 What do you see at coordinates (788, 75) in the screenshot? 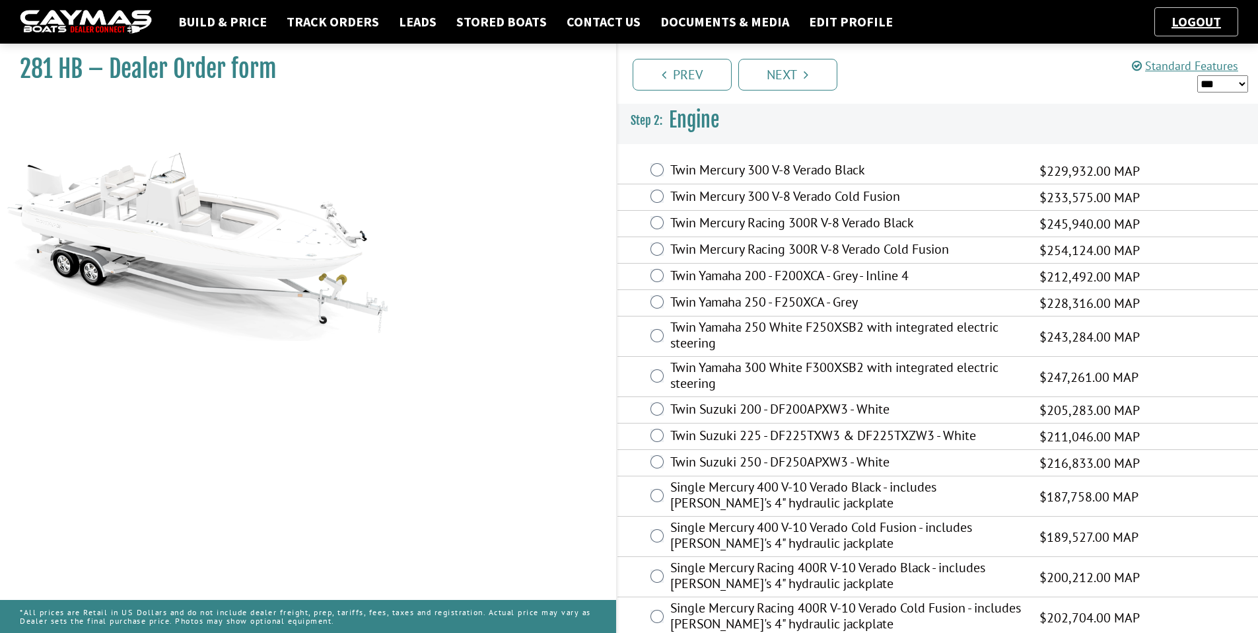
I see `a: Next` at bounding box center [788, 75].